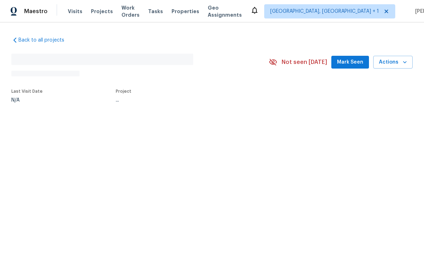  I want to click on span: Properties, so click(185, 11).